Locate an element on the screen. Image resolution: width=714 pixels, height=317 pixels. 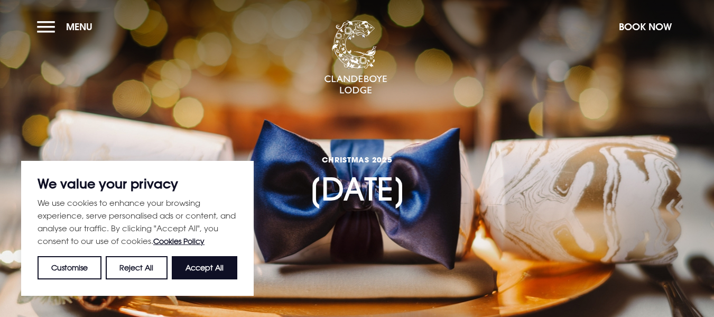
button: Book Now is located at coordinates (645, 26).